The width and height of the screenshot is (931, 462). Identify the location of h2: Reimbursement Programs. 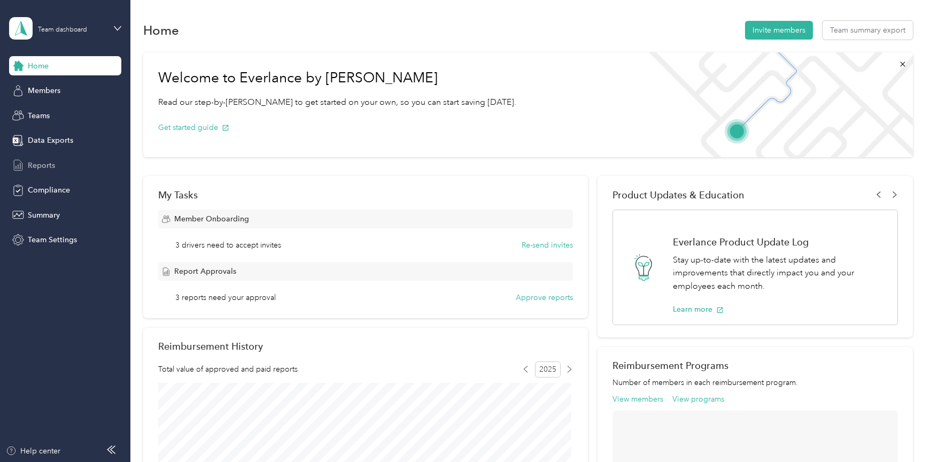
(755, 365).